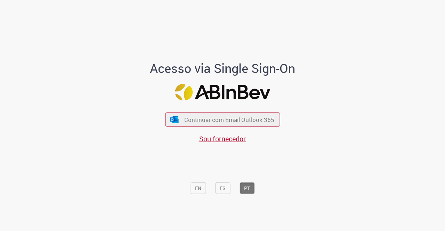 The image size is (445, 231). What do you see at coordinates (223, 139) in the screenshot?
I see `a: Sou fornecedor` at bounding box center [223, 139].